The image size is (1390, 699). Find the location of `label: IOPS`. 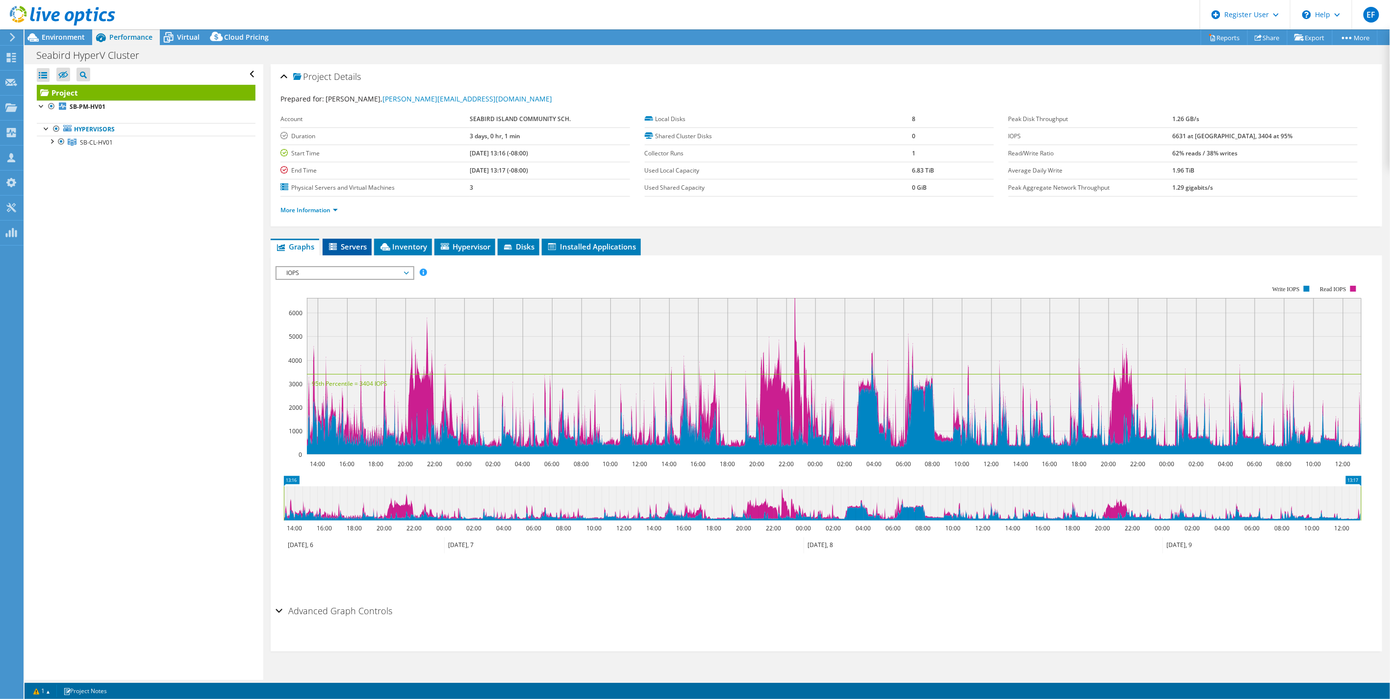

label: IOPS is located at coordinates (1091, 136).